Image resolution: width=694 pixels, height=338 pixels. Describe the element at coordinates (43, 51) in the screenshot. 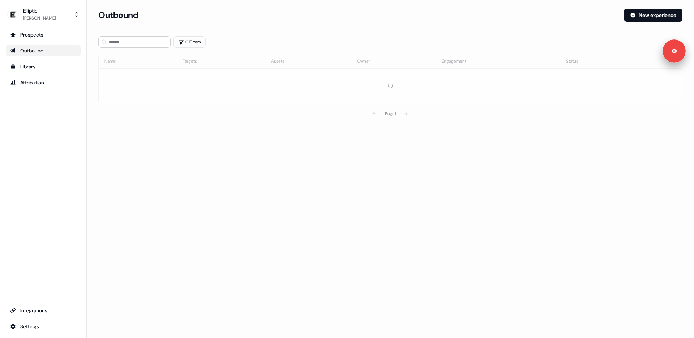

I see `a: Go to outbound experience` at that location.